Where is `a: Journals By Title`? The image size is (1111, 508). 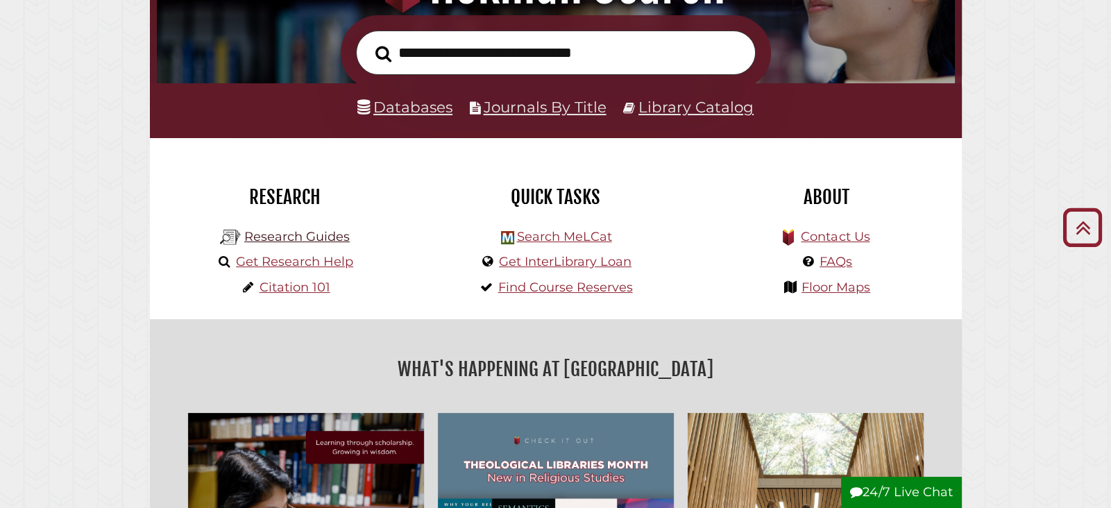 a: Journals By Title is located at coordinates (545, 107).